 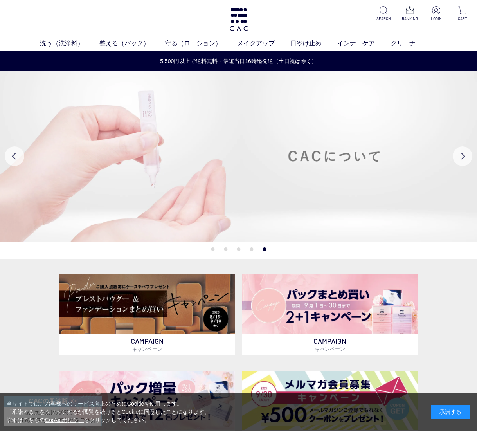 What do you see at coordinates (451, 412) in the screenshot?
I see `div: 承諾する` at bounding box center [451, 412].